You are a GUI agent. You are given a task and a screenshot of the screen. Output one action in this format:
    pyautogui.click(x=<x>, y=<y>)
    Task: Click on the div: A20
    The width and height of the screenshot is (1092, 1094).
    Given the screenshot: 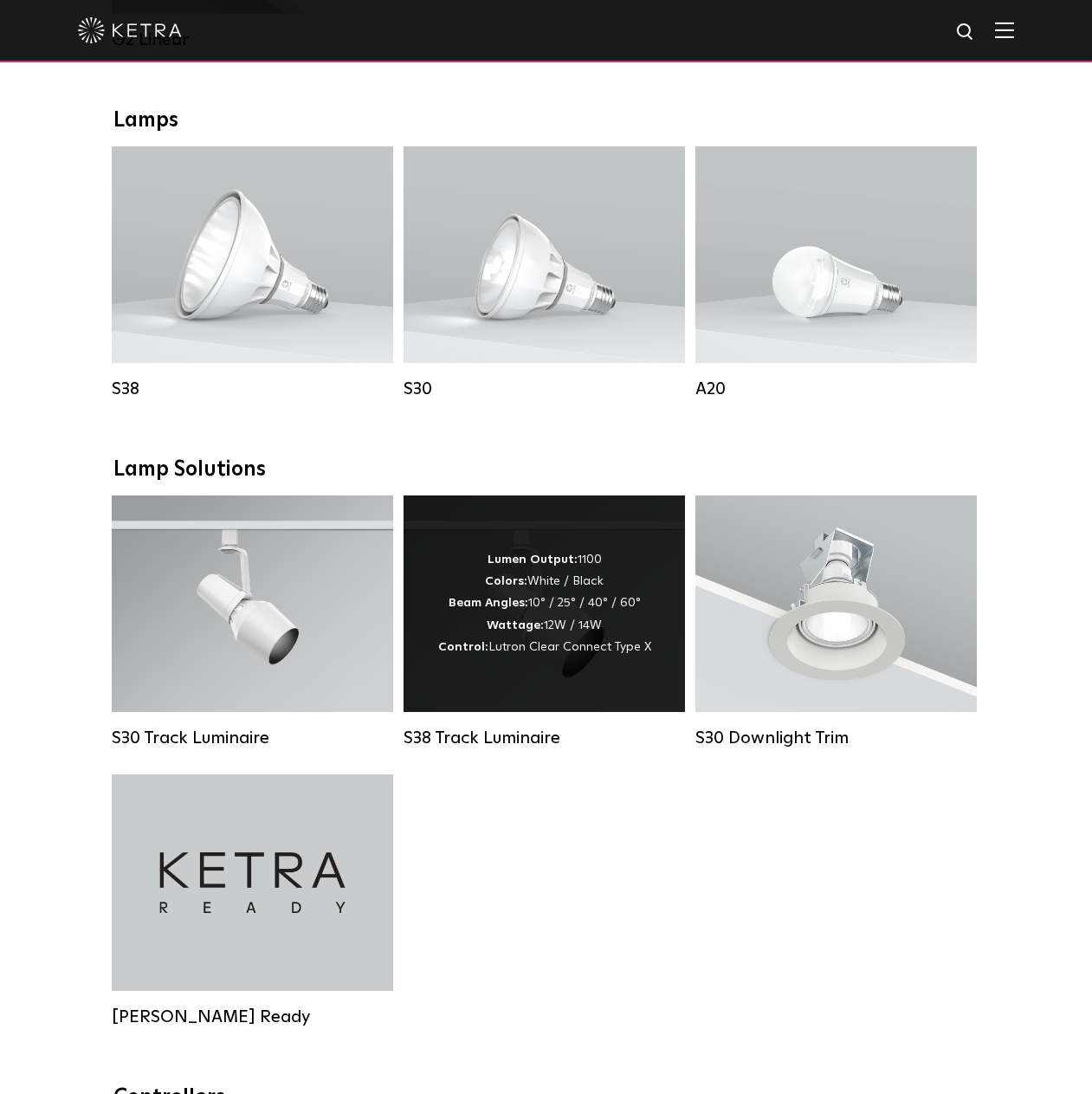 What is the action you would take?
    pyautogui.click(x=836, y=389)
    